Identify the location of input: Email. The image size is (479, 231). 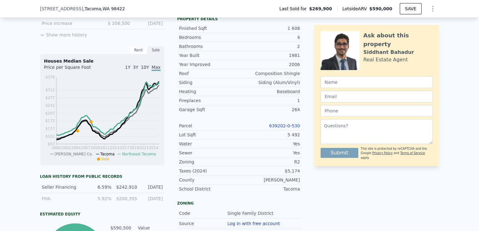
(376, 97).